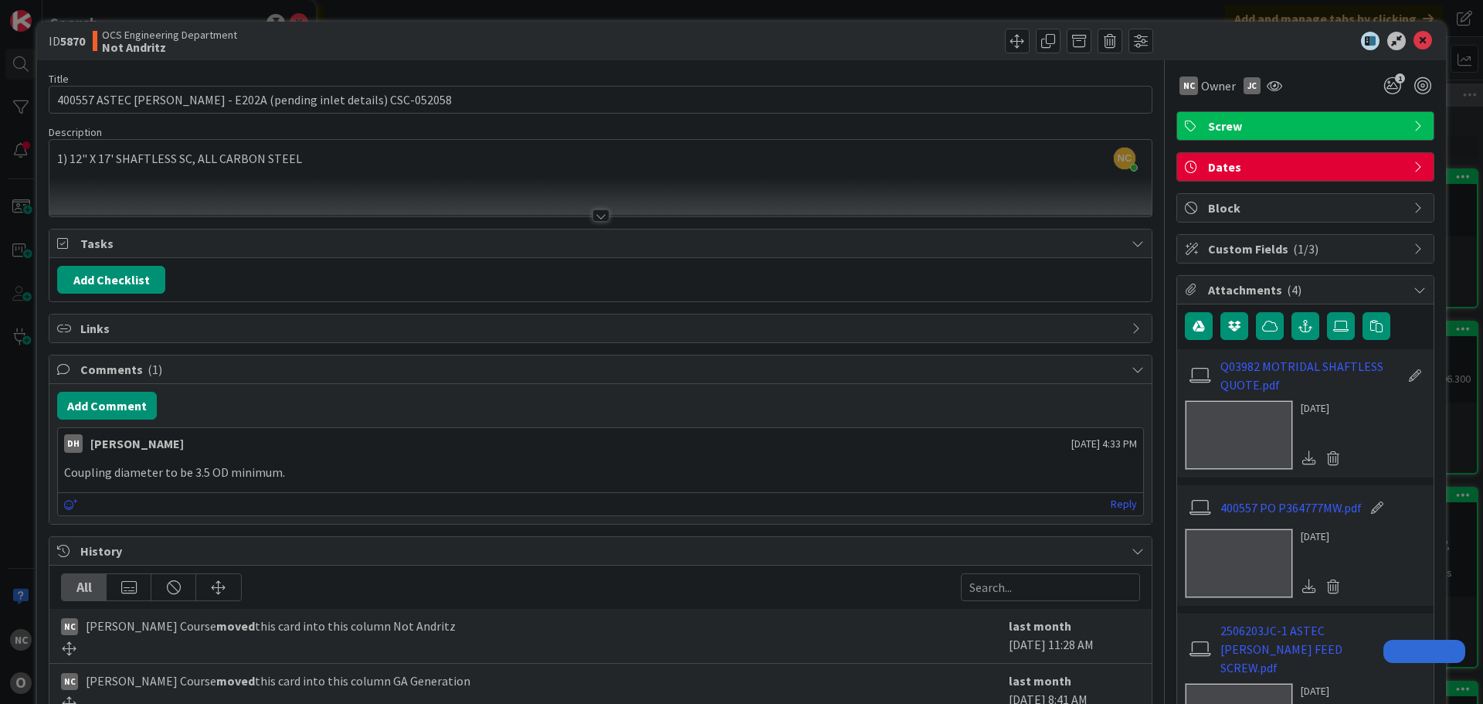 The image size is (1483, 704). Describe the element at coordinates (73, 41) in the screenshot. I see `b: 5870` at that location.